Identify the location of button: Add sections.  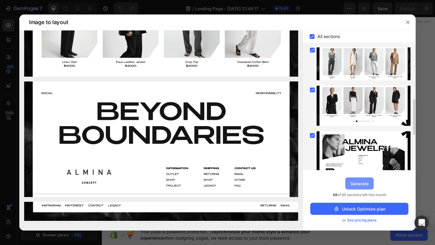
(158, 134).